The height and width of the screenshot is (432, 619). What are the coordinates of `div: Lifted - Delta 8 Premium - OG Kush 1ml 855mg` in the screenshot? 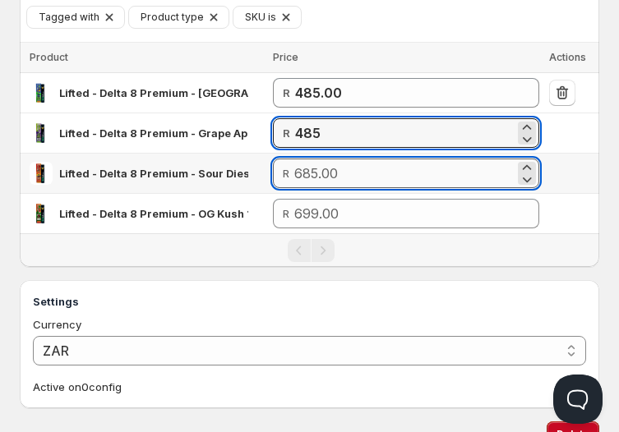 It's located at (154, 214).